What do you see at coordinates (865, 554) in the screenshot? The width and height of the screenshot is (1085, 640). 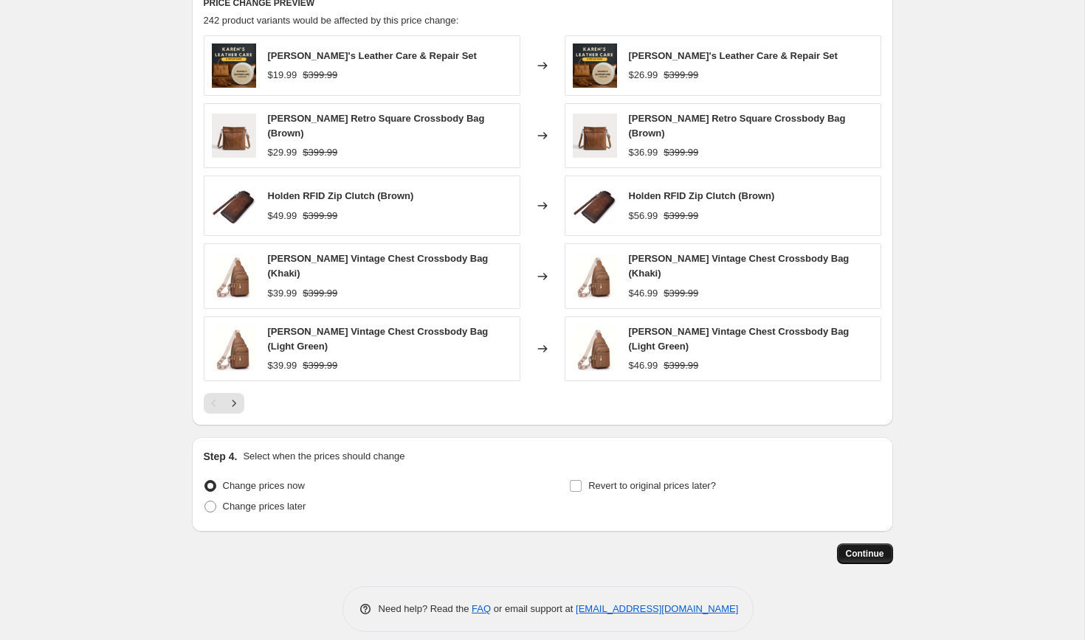 I see `button: Continue` at bounding box center [865, 554].